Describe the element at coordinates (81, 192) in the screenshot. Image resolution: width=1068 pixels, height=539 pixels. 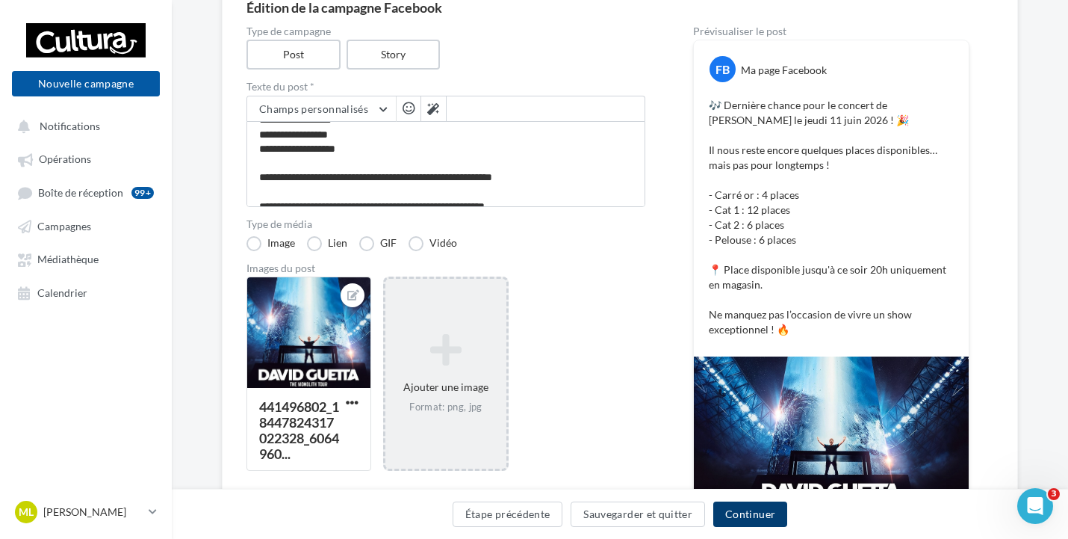
I see `span: Boîte de réception` at that location.